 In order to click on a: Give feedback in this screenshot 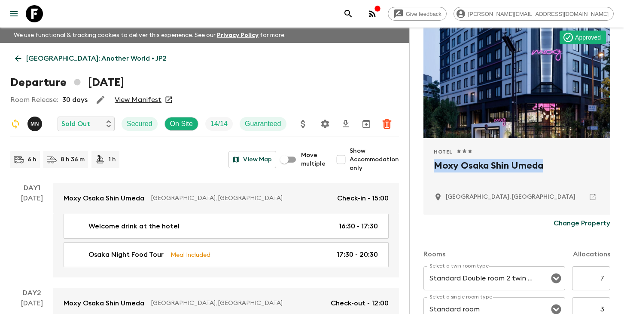, I will do `click(417, 14)`.